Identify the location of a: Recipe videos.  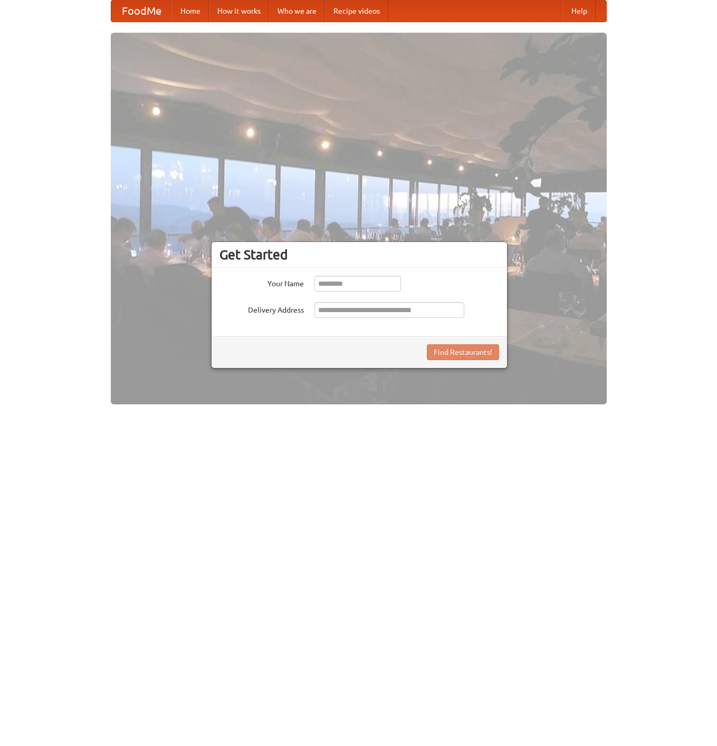
(356, 11).